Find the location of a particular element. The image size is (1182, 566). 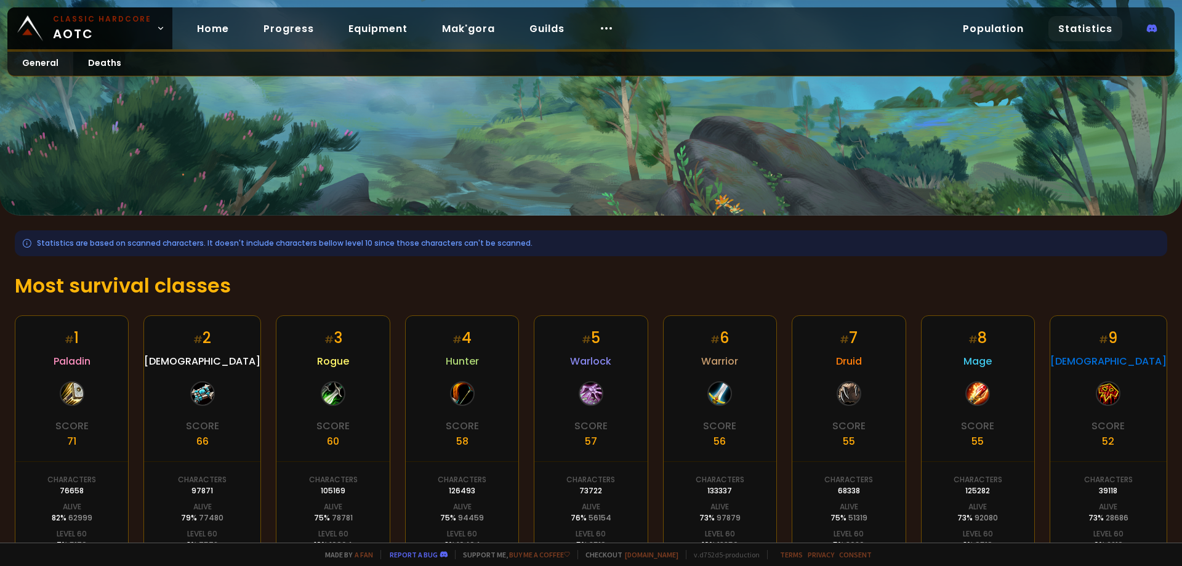

span: Made by is located at coordinates (345, 554).